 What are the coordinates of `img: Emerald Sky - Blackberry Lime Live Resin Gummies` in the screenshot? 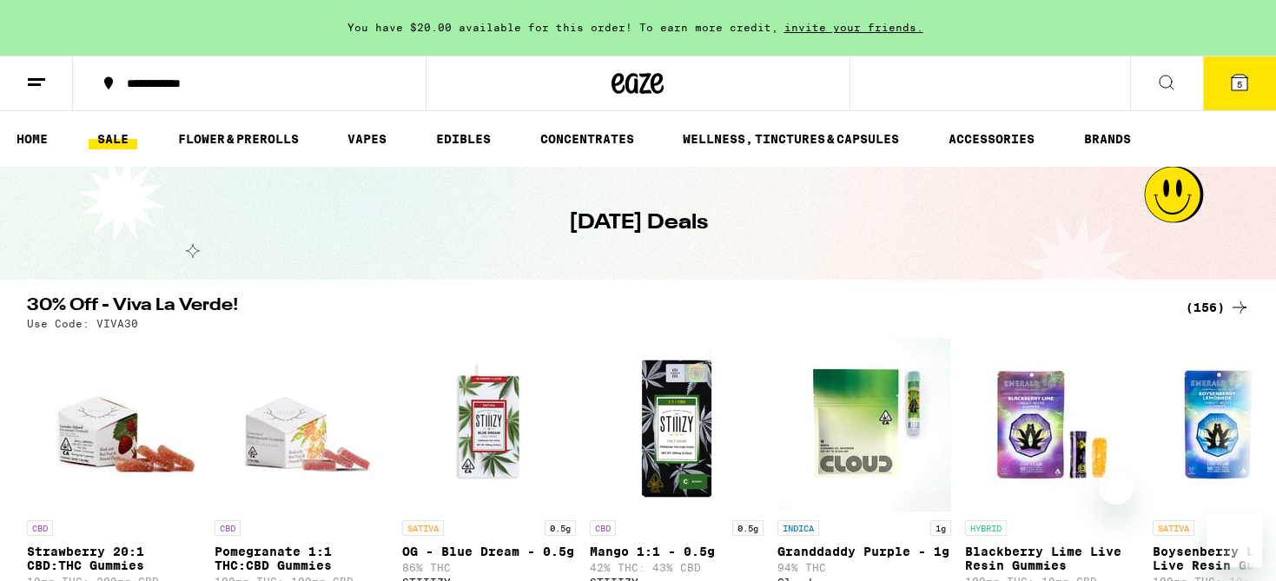 It's located at (1052, 425).